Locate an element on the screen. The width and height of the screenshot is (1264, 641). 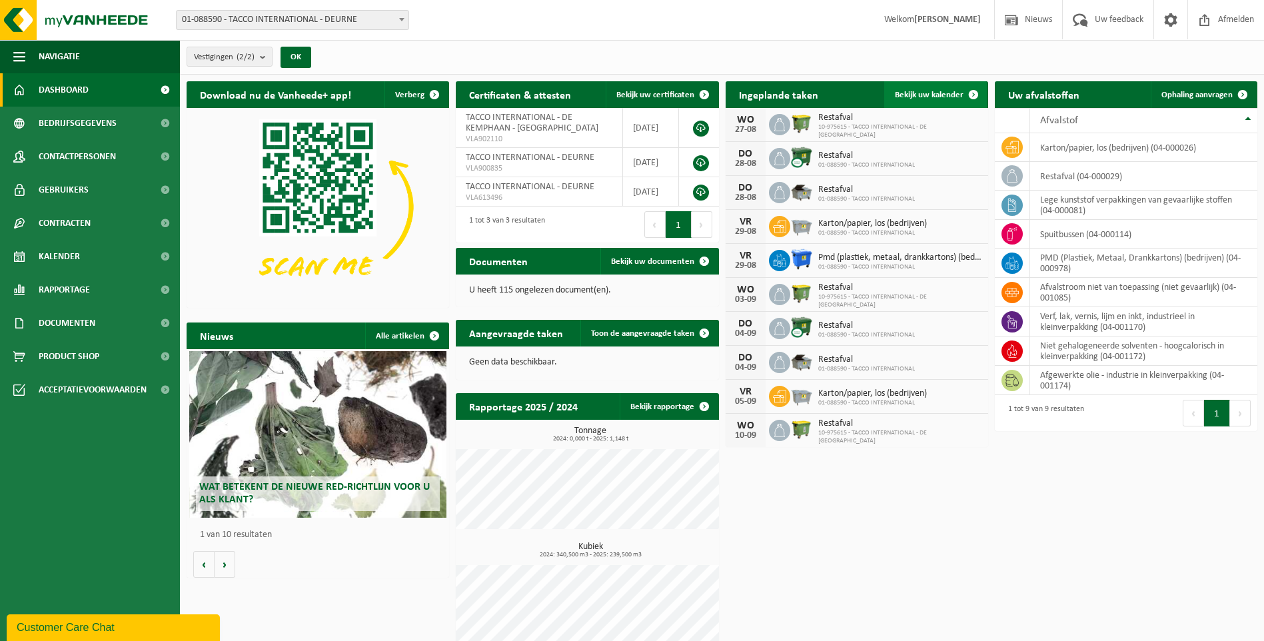
h2: Certificaten & attesten is located at coordinates (520, 94).